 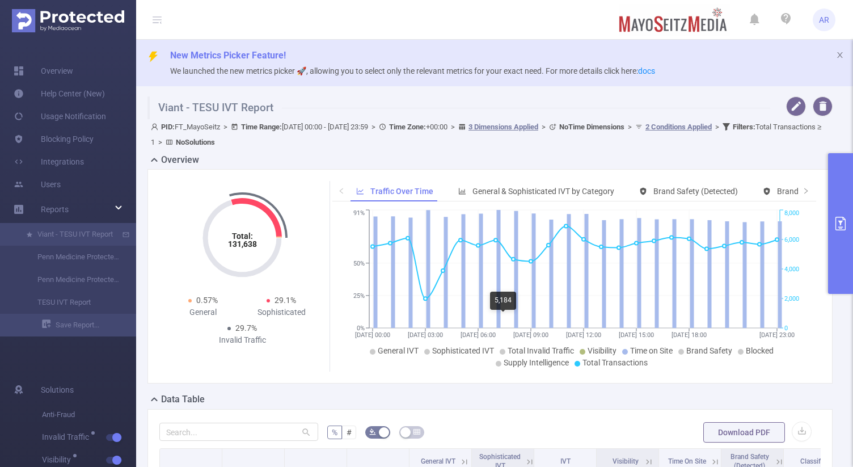 I want to click on button: icon: close, so click(x=840, y=55).